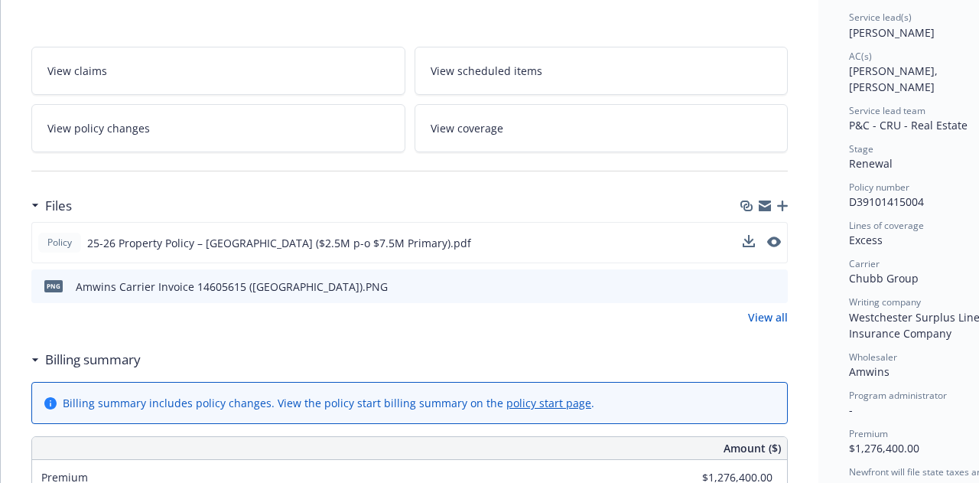 The width and height of the screenshot is (979, 483). Describe the element at coordinates (898, 395) in the screenshot. I see `span: Program administrator` at that location.